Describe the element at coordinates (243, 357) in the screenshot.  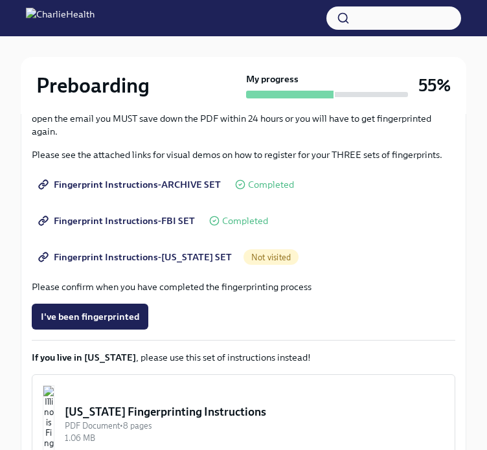
I see `p: , please use this set of instructions instead!` at that location.